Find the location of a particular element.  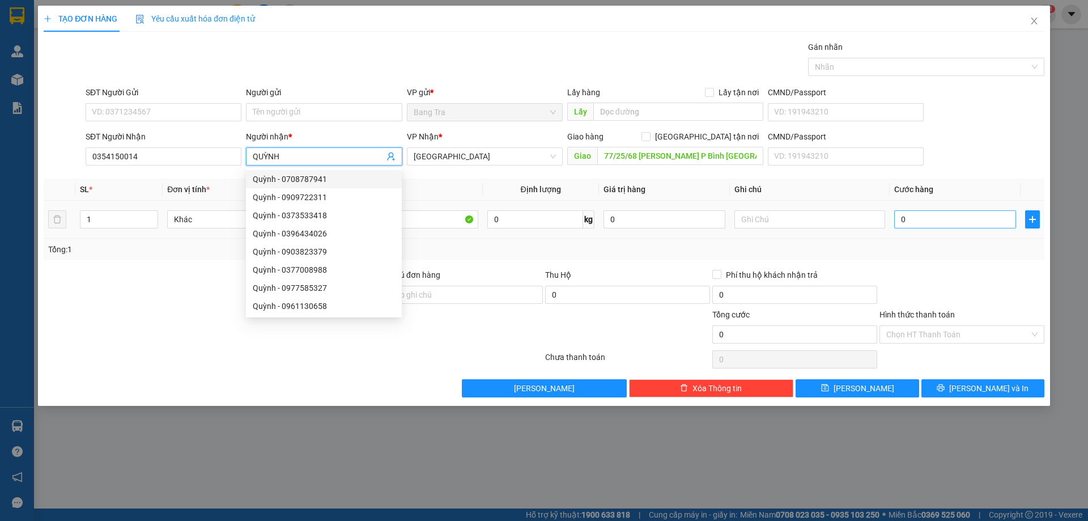

span: Lấy is located at coordinates (580, 112).